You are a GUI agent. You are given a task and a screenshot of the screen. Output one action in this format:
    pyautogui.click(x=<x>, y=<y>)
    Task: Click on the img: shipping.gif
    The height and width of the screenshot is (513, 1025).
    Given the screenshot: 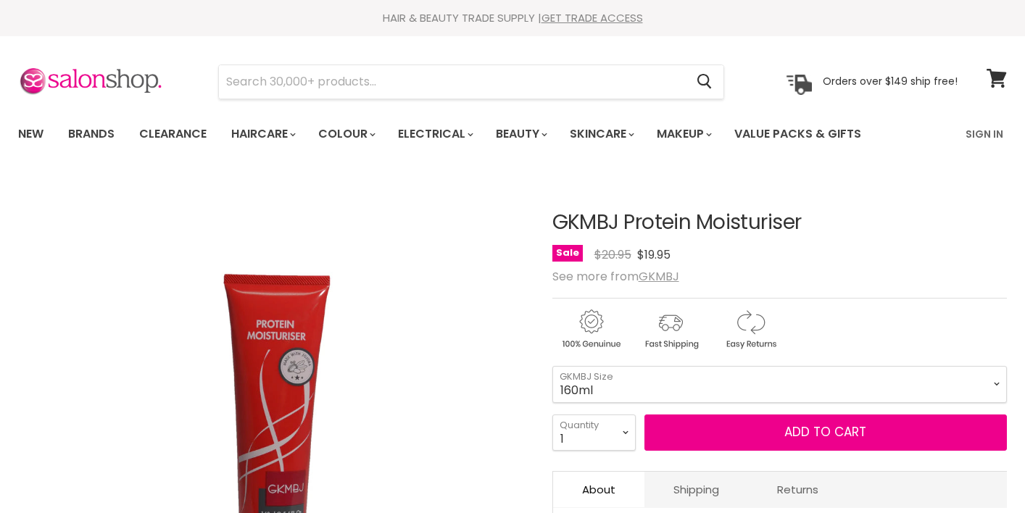 What is the action you would take?
    pyautogui.click(x=671, y=329)
    